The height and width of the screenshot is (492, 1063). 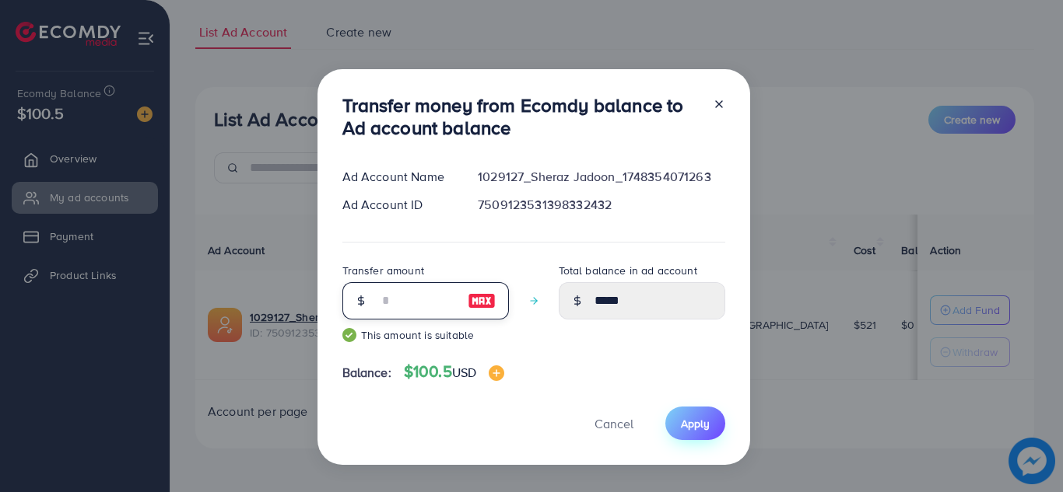 What do you see at coordinates (453, 372) in the screenshot?
I see `h4: $100.5` at bounding box center [453, 372].